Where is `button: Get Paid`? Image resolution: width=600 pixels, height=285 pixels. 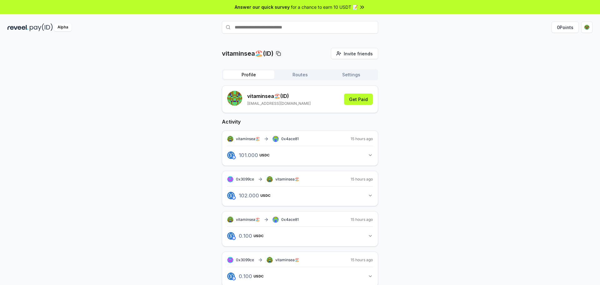
button: Get Paid is located at coordinates (359, 99).